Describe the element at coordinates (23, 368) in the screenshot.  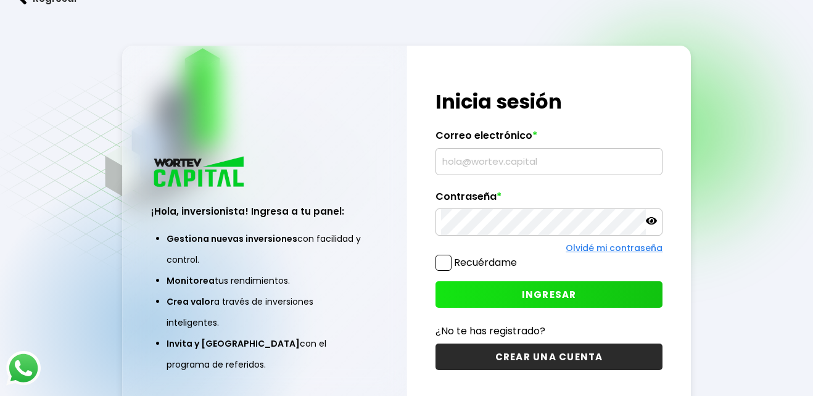
I see `img: logos_whatsapp-icon.242b2217.svg` at that location.